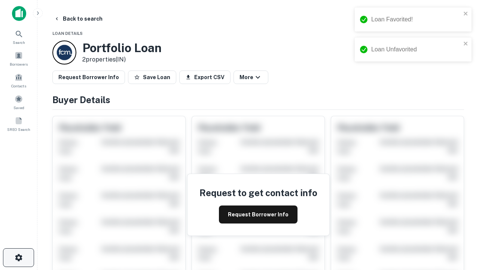 The height and width of the screenshot is (270, 479). What do you see at coordinates (19, 124) in the screenshot?
I see `div: SREO Search` at bounding box center [19, 124].